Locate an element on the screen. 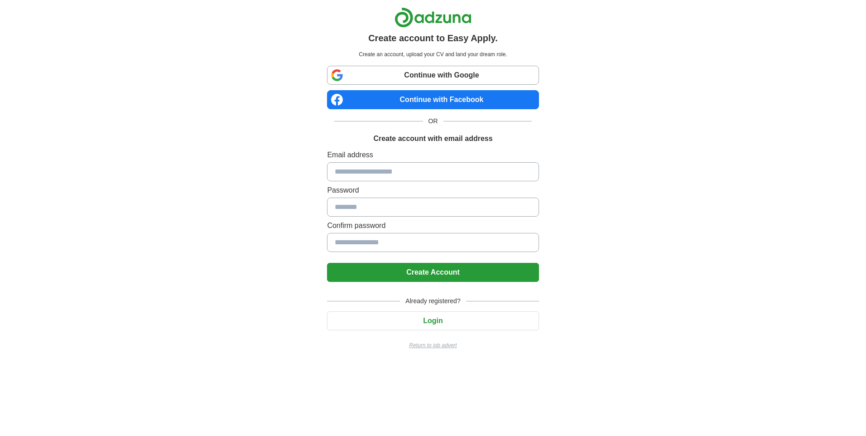 Image resolution: width=866 pixels, height=436 pixels. button: Create Account is located at coordinates (432, 272).